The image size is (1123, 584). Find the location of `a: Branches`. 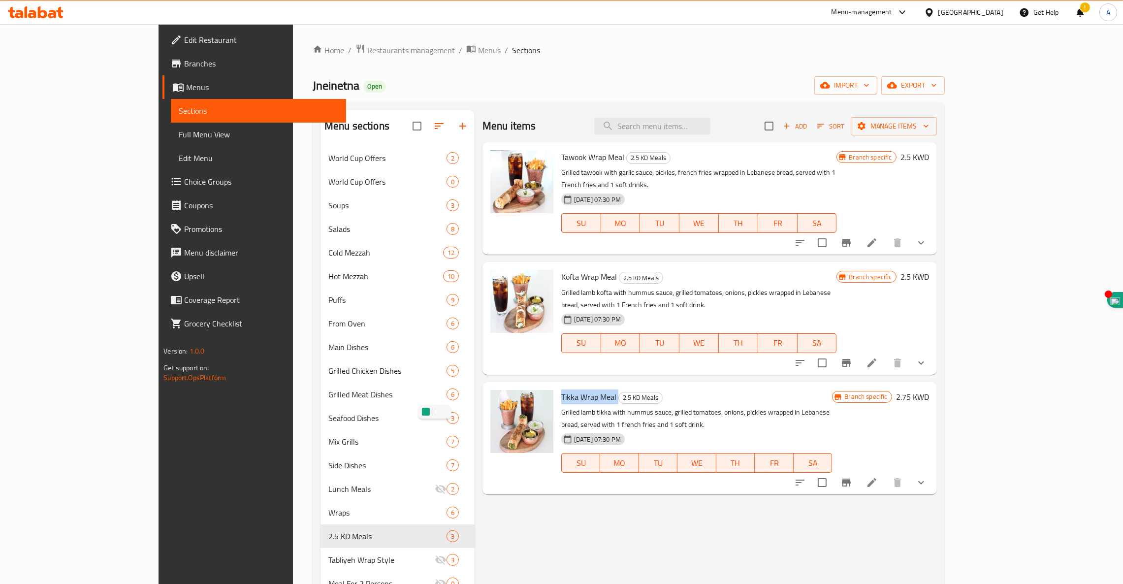

a: Branches is located at coordinates (254, 64).